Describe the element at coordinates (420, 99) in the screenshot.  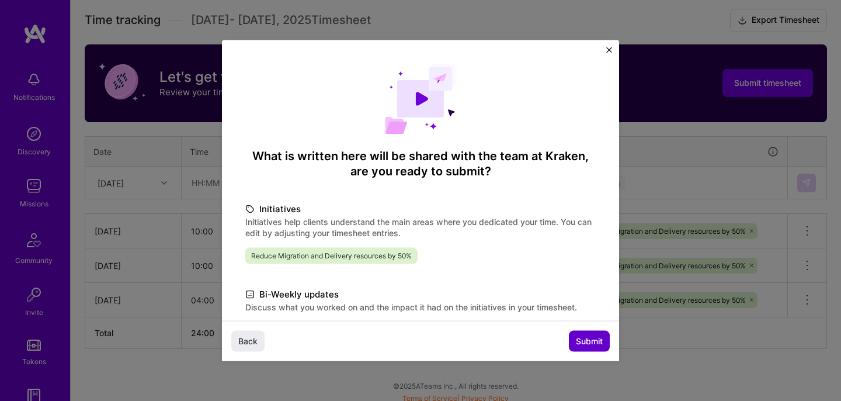
I see `img: Demo day` at that location.